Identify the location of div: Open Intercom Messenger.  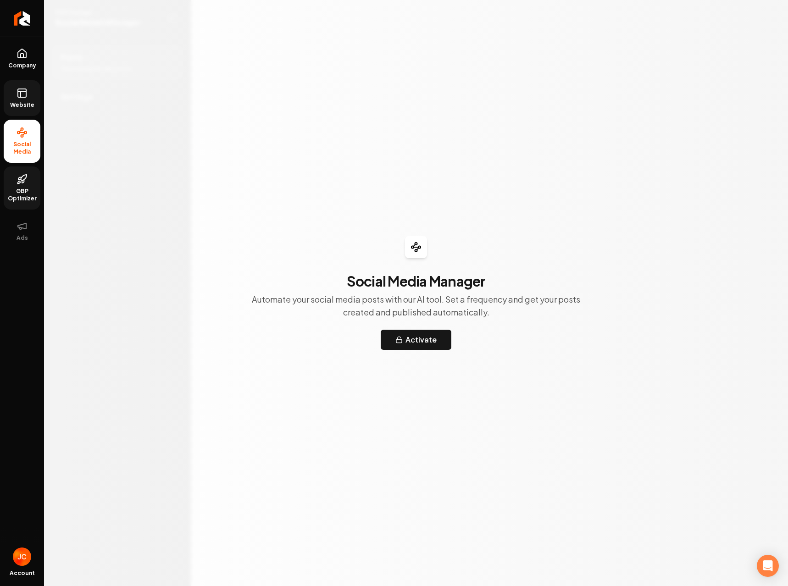
(768, 566).